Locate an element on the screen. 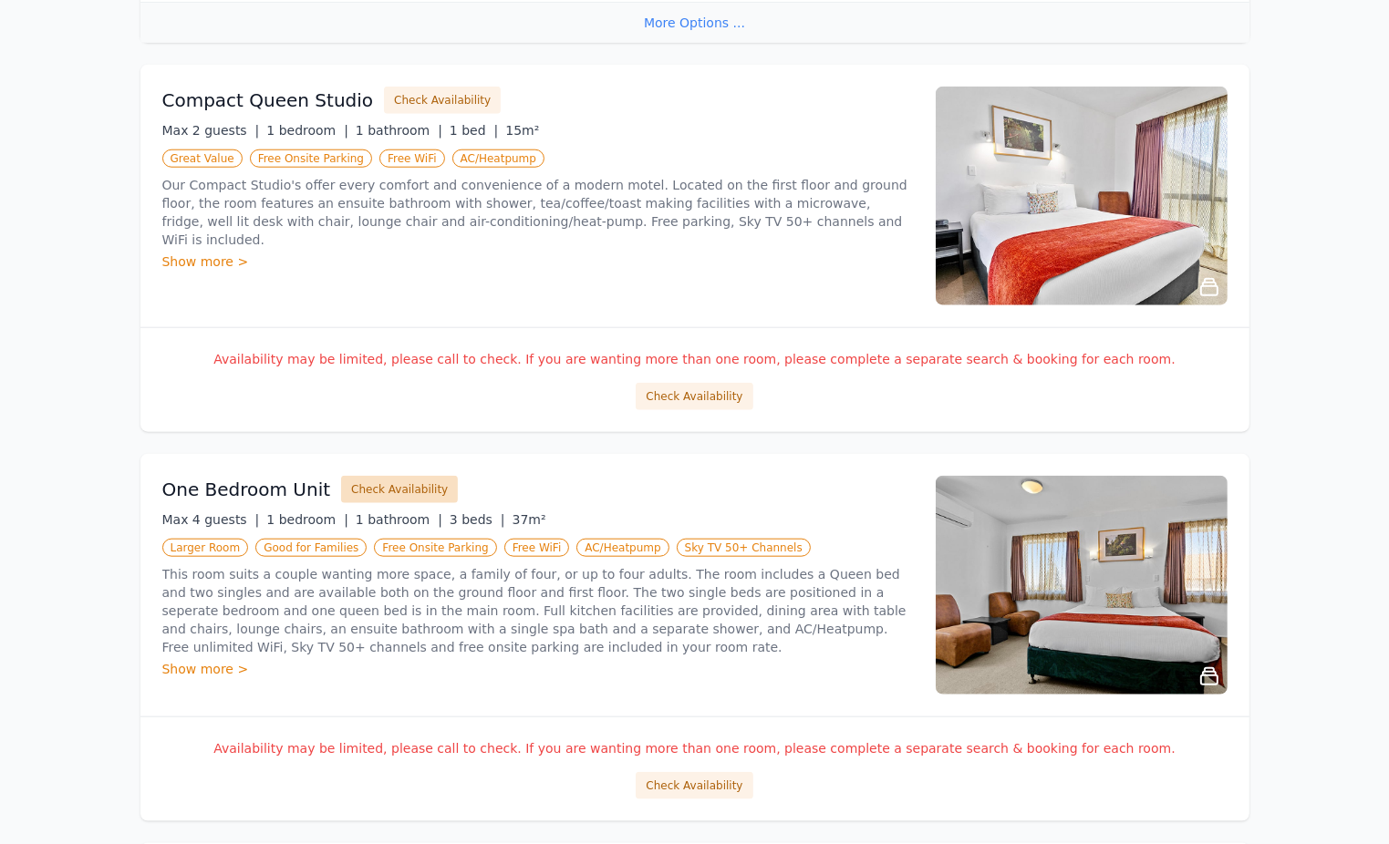  div: More Options ... is located at coordinates (695, 22).